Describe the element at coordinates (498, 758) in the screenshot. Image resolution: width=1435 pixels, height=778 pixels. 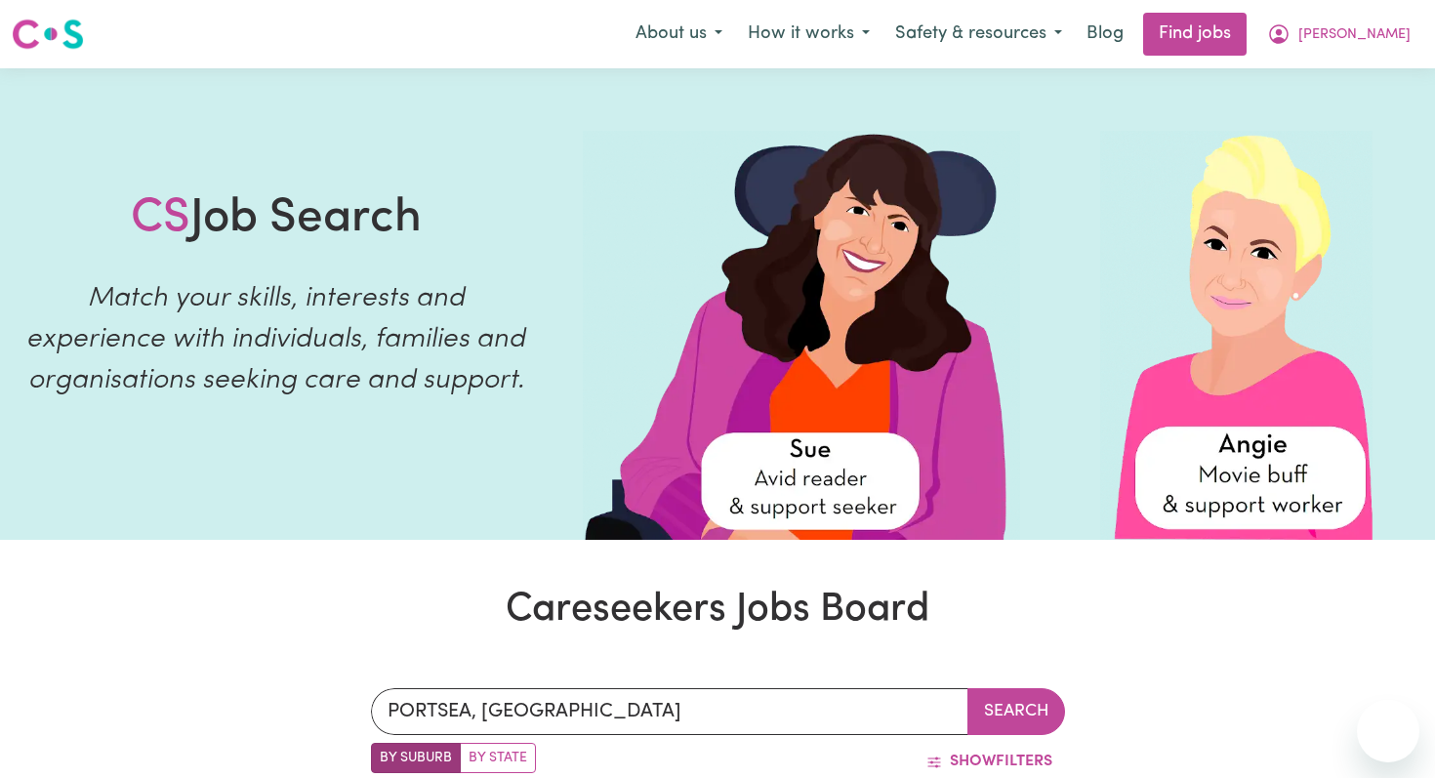
I see `label: Search by state` at that location.